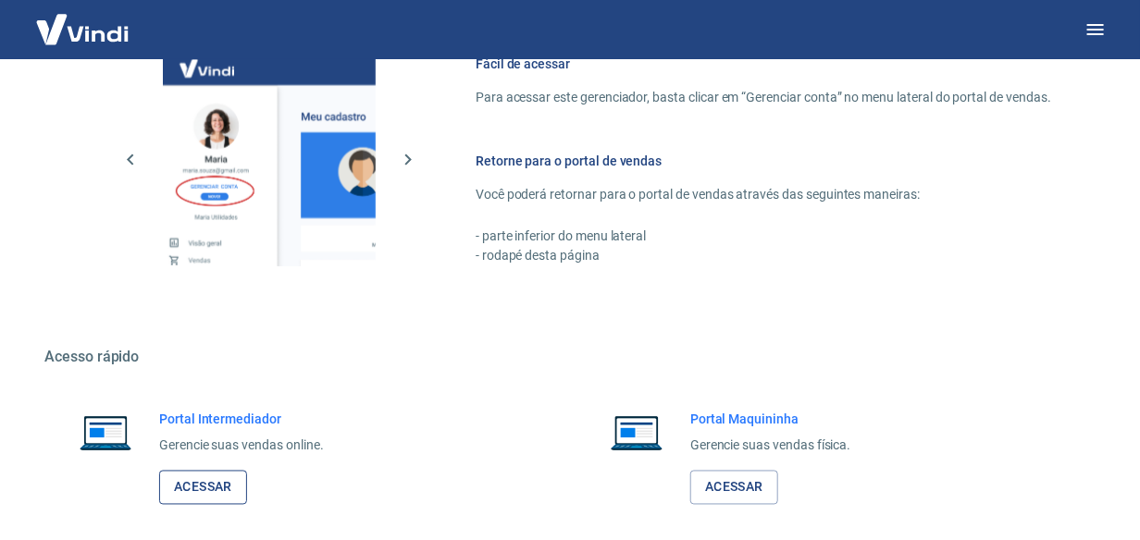 Image resolution: width=1140 pixels, height=540 pixels. What do you see at coordinates (763, 97) in the screenshot?
I see `p: Para acessar este gerenciador, basta clicar em “Gerenciar conta” no menu lateral do portal de ven...` at bounding box center [763, 97].